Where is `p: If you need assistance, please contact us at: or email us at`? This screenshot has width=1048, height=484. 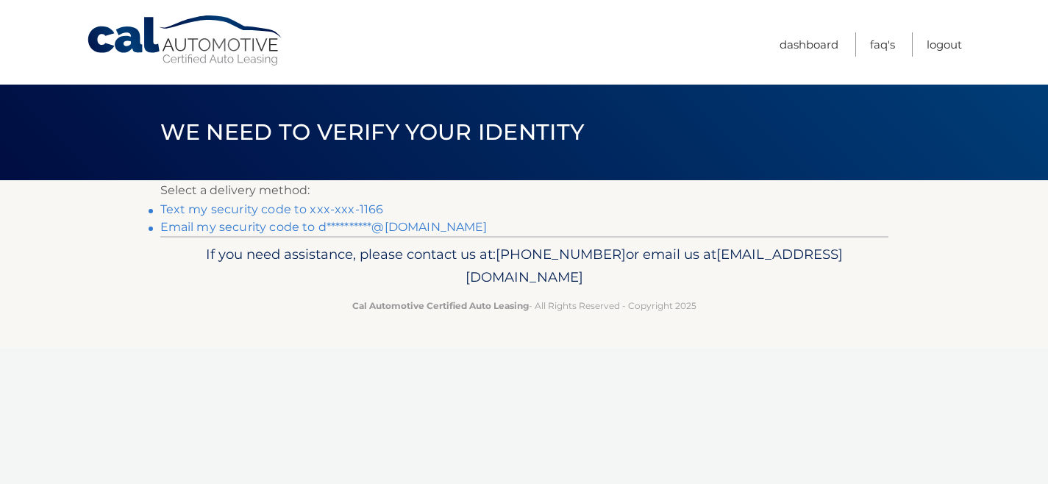 p: If you need assistance, please contact us at: or email us at is located at coordinates (524, 266).